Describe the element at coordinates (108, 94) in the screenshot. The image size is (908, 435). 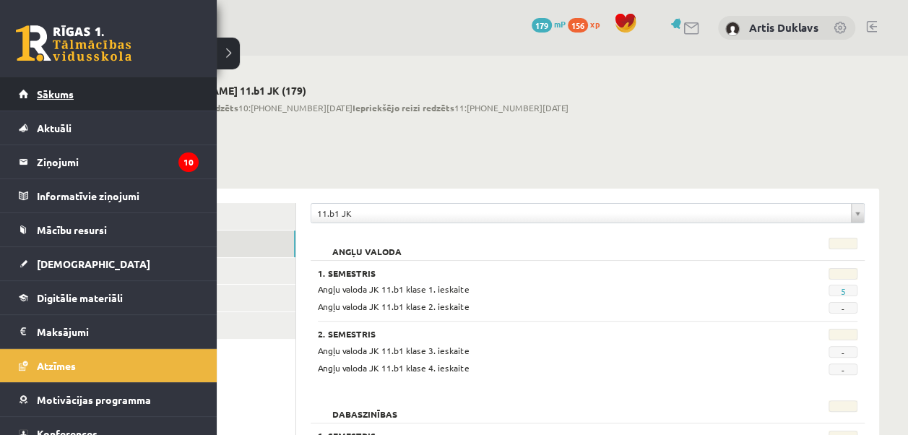
I see `a: Sākums` at that location.